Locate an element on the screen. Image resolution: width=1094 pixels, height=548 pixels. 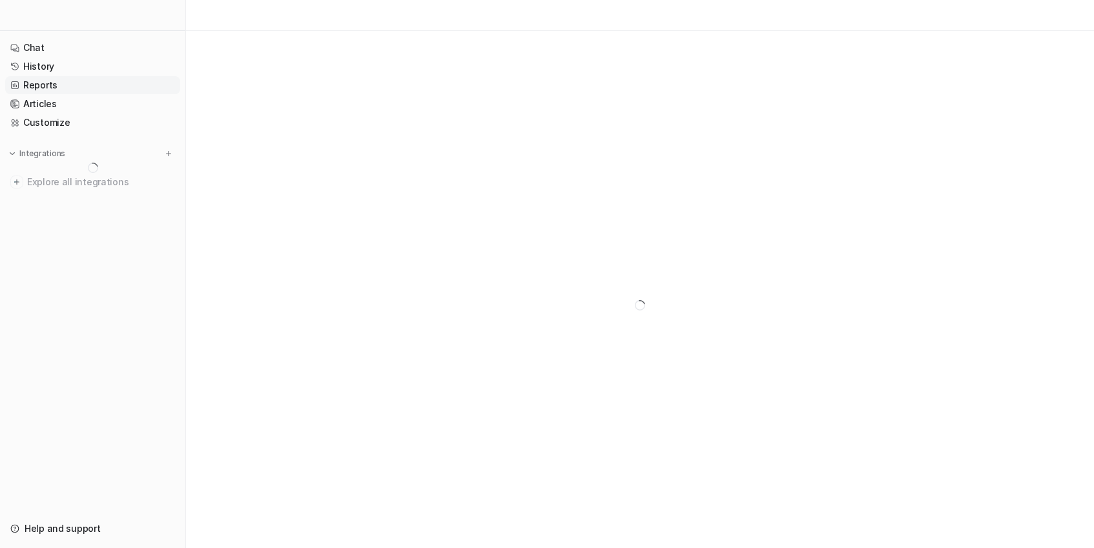
img: expand menu is located at coordinates (12, 154).